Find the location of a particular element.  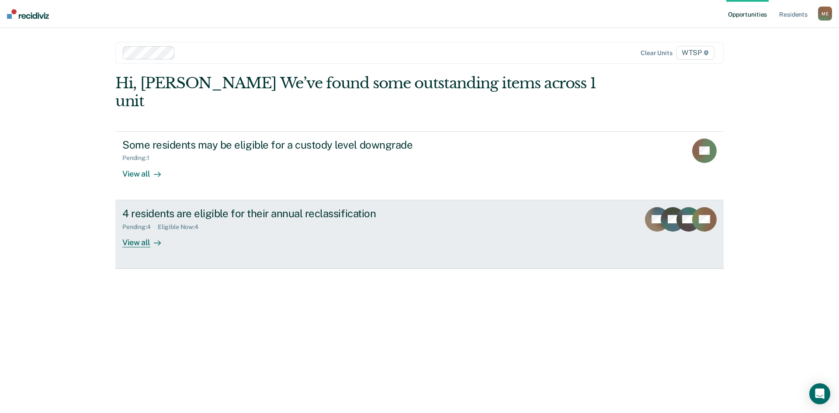

div: Open Intercom Messenger is located at coordinates (819, 394).